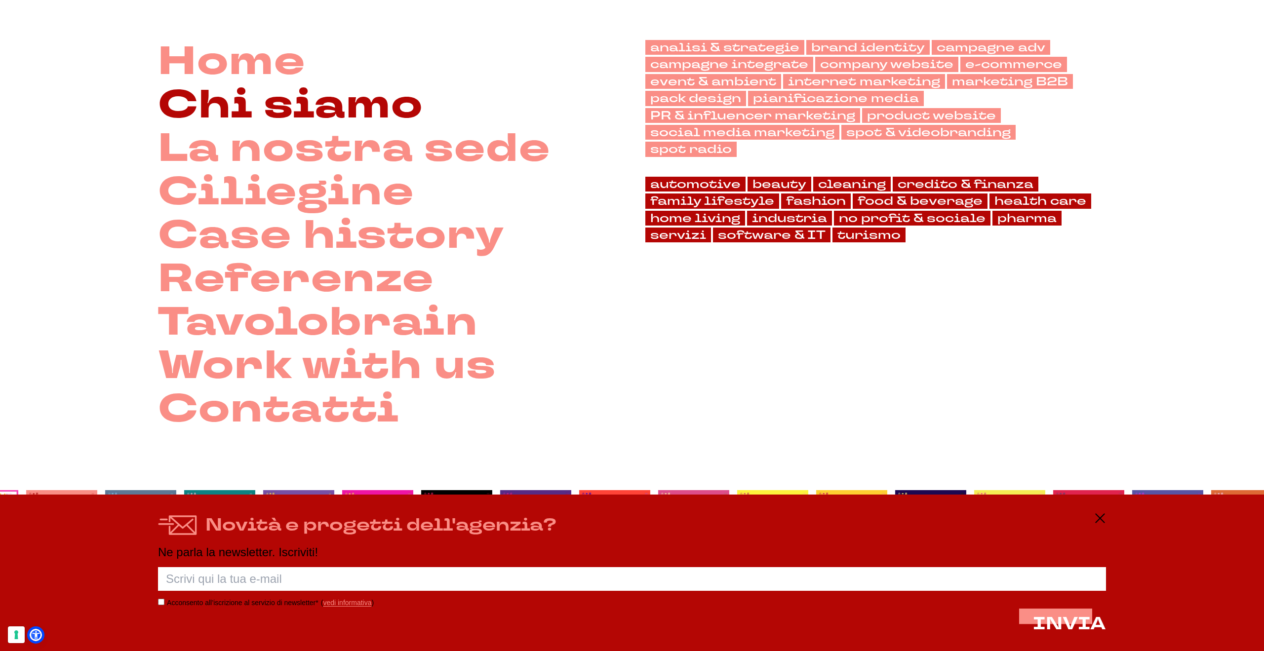 This screenshot has height=651, width=1264. Describe the element at coordinates (615, 542) in the screenshot. I see `img: copertina numero 32` at that location.